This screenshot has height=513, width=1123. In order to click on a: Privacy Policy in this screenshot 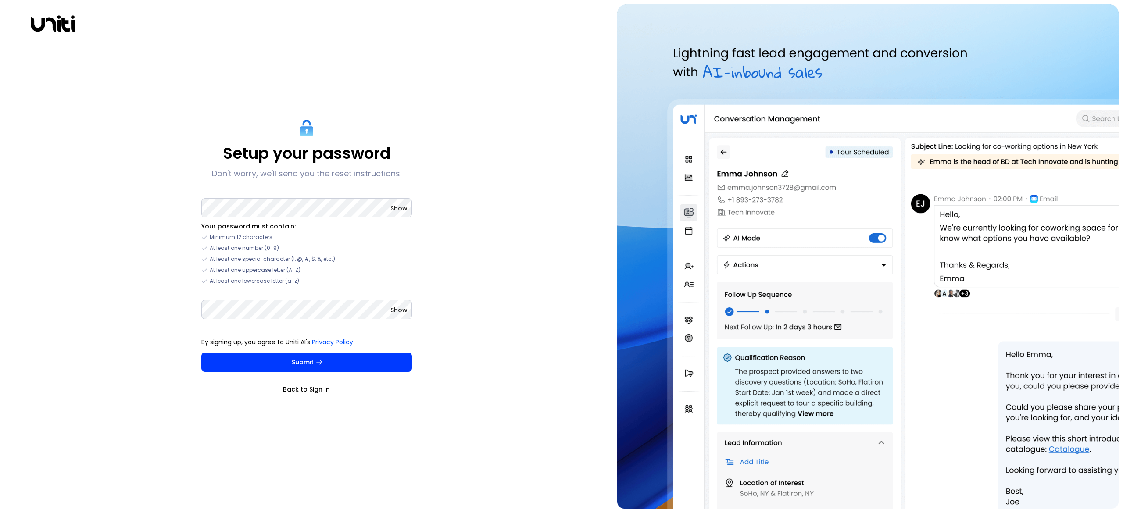, I will do `click(332, 342)`.